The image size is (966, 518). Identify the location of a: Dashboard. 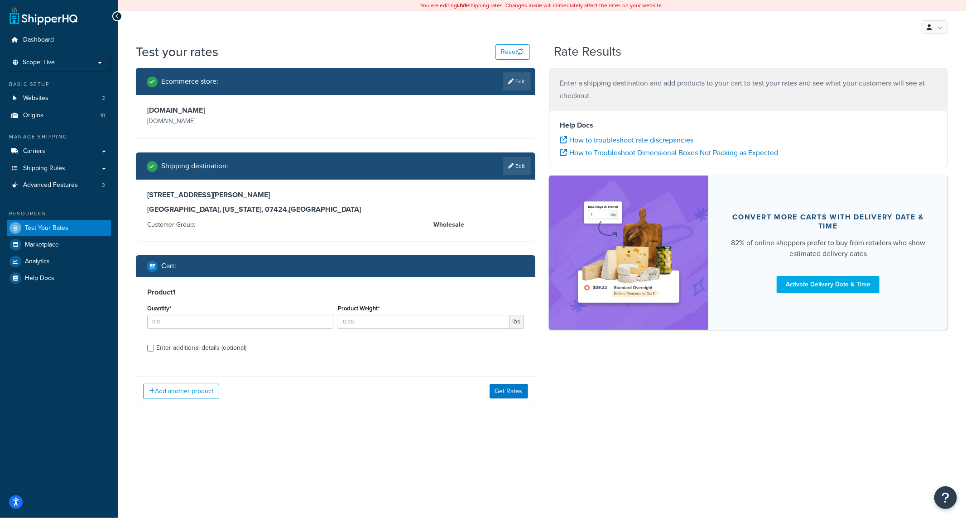
(59, 40).